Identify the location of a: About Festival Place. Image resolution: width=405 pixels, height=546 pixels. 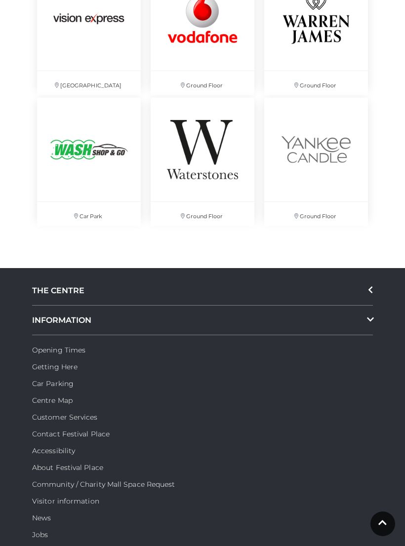
(68, 467).